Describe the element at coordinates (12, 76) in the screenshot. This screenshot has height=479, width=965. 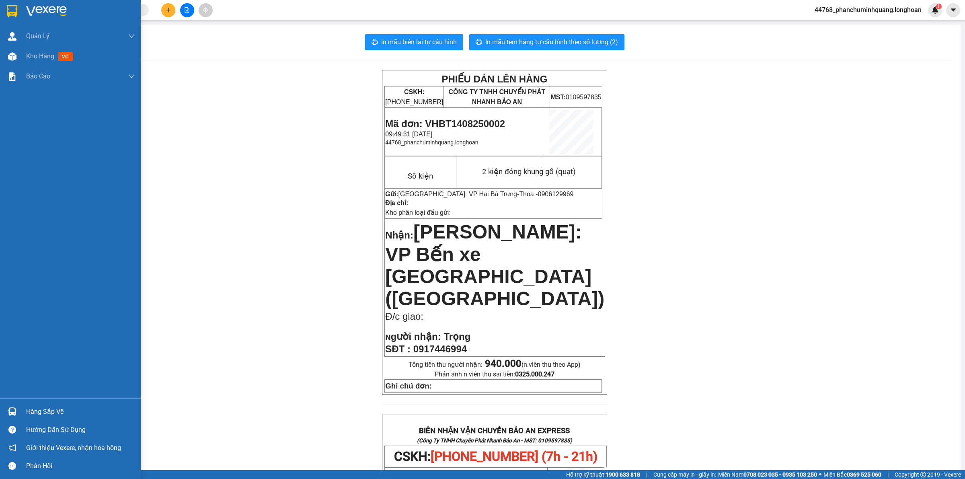
I see `img: solution-icon` at that location.